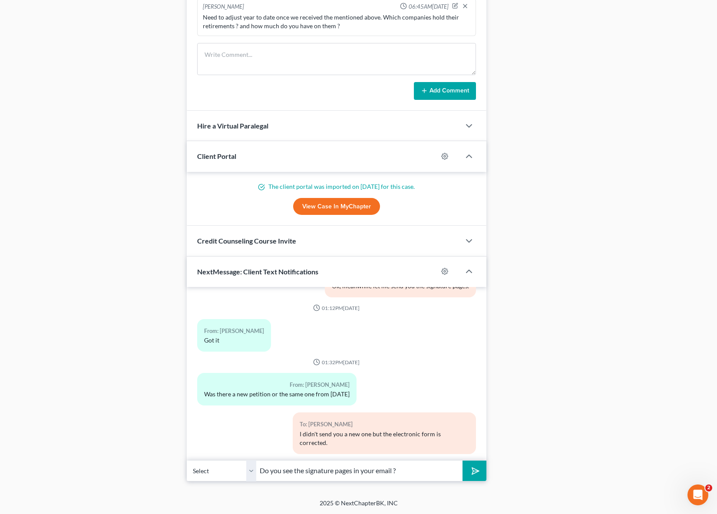  I want to click on span: 2, so click(709, 488).